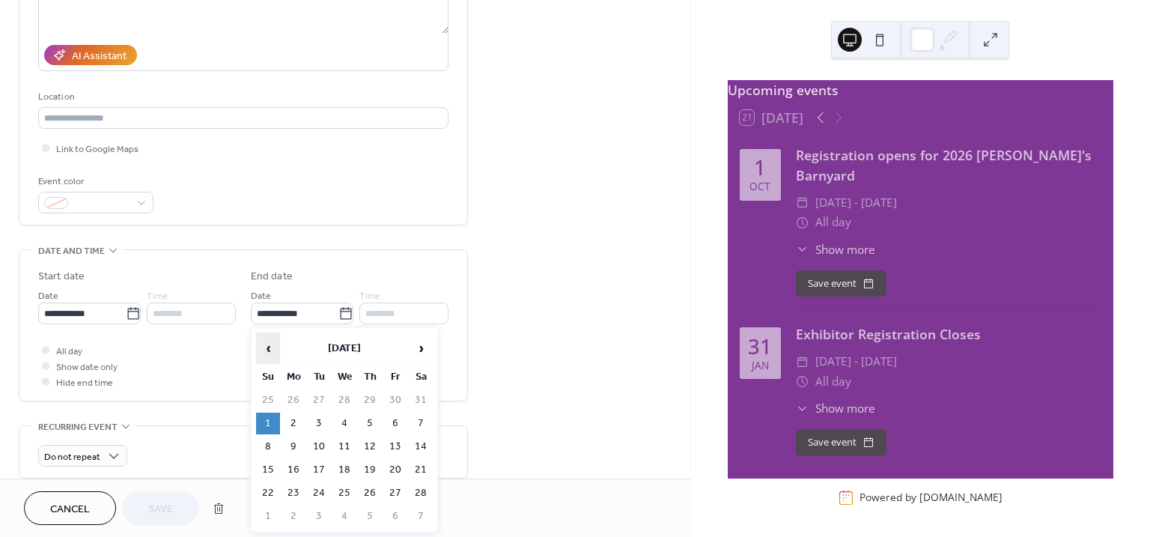 The width and height of the screenshot is (1150, 537). I want to click on td: 15, so click(268, 469).